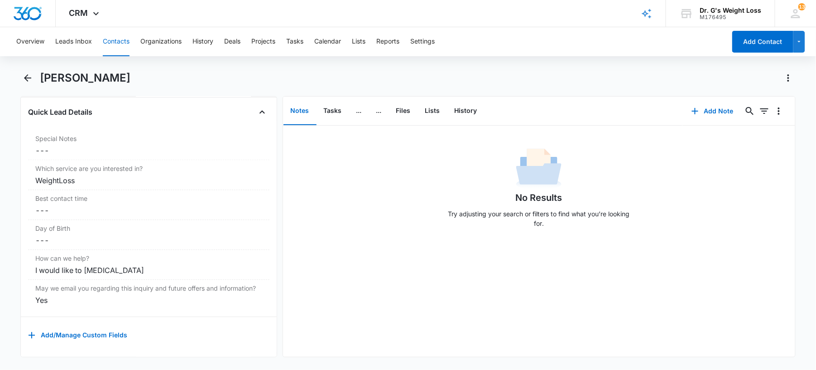  Describe the element at coordinates (262, 112) in the screenshot. I see `button: Close` at that location.